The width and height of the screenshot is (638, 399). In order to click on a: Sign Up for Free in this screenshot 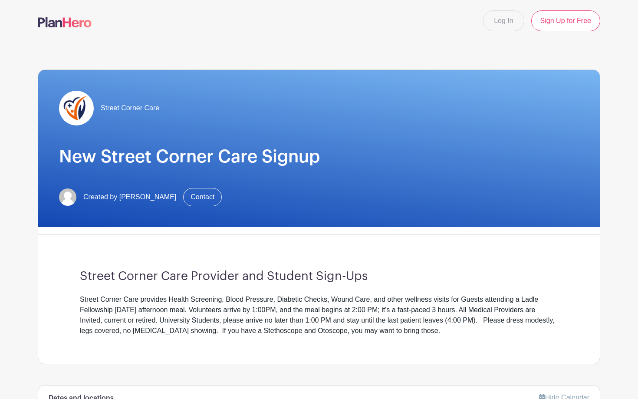, I will do `click(565, 21)`.